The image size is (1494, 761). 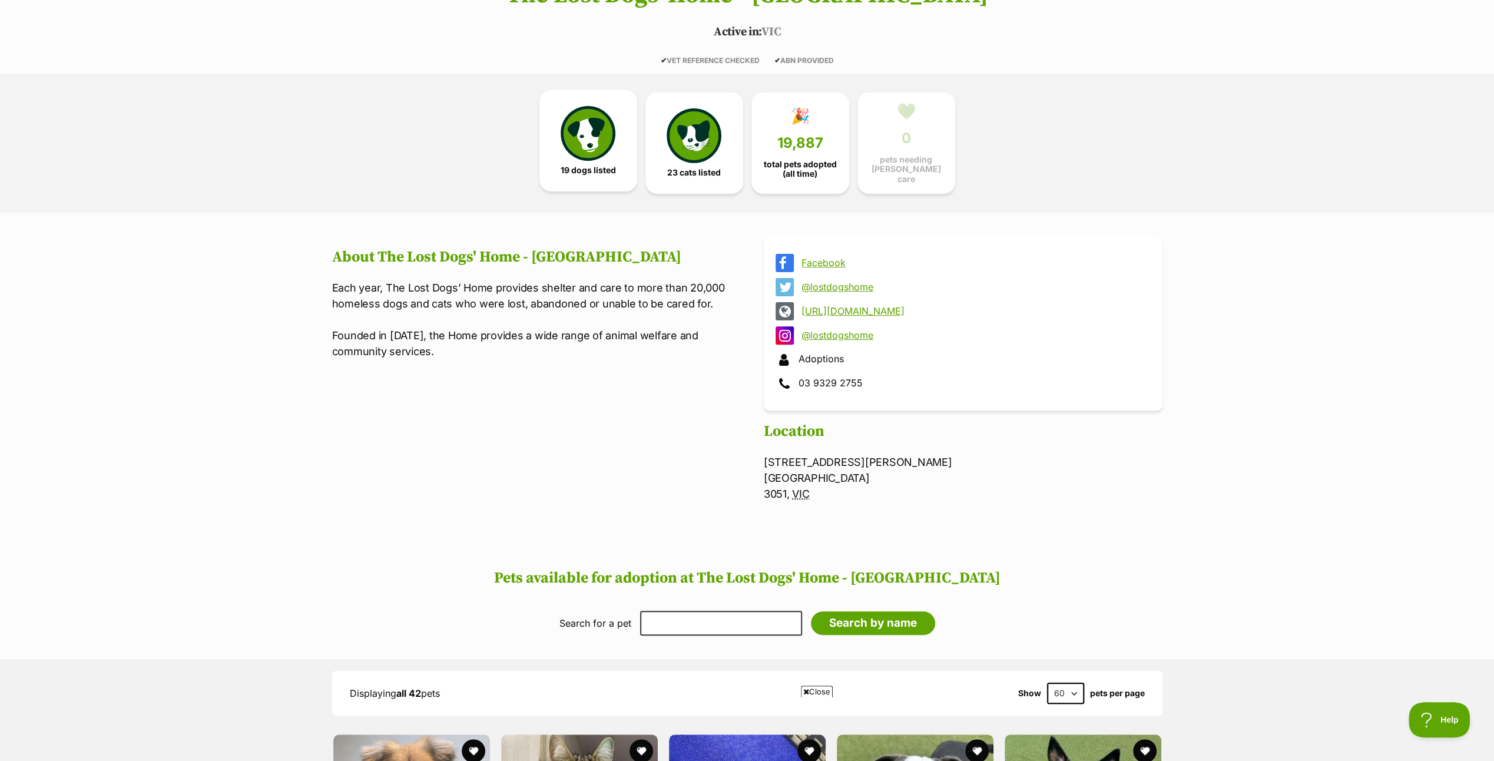 I want to click on span: 19,887, so click(x=800, y=143).